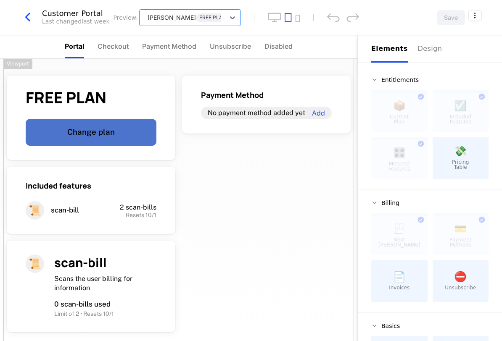 This screenshot has width=502, height=341. Describe the element at coordinates (389, 49) in the screenshot. I see `div: Elements` at that location.